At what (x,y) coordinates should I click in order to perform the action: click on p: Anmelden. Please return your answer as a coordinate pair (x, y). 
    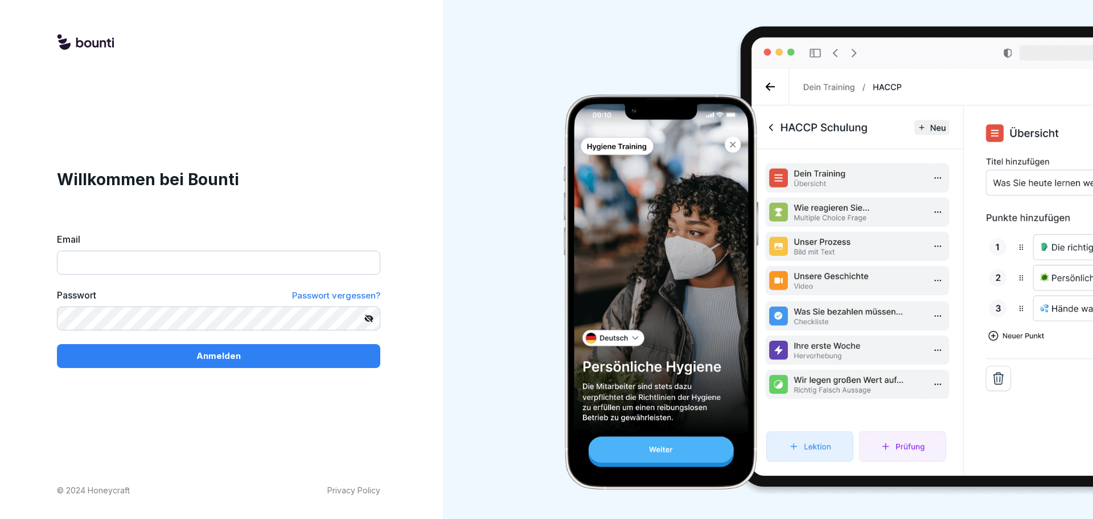
    Looking at the image, I should click on (219, 356).